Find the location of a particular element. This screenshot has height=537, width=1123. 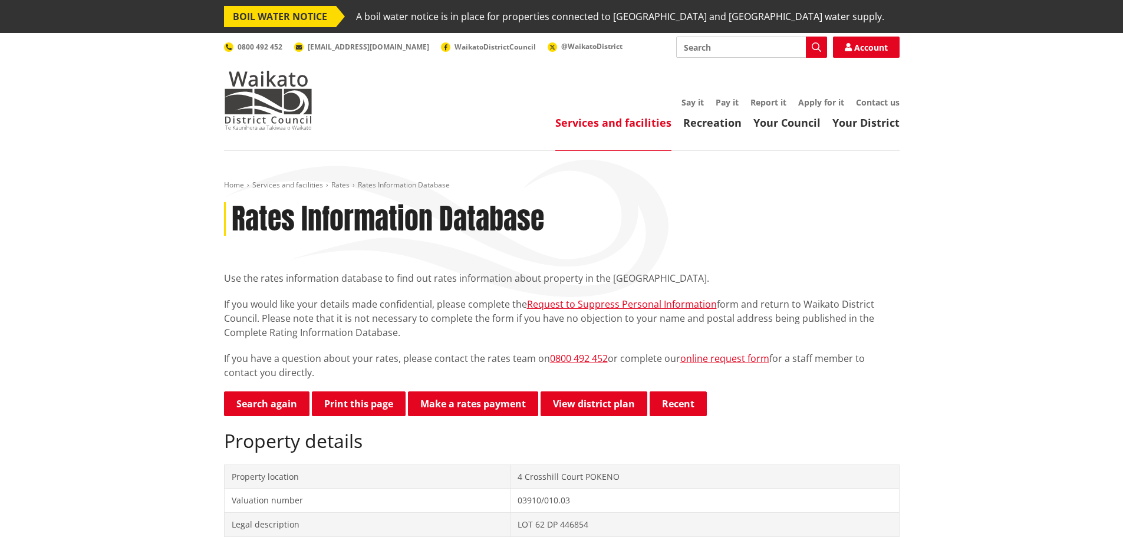

a: @WaikatoDistrict is located at coordinates (585, 46).